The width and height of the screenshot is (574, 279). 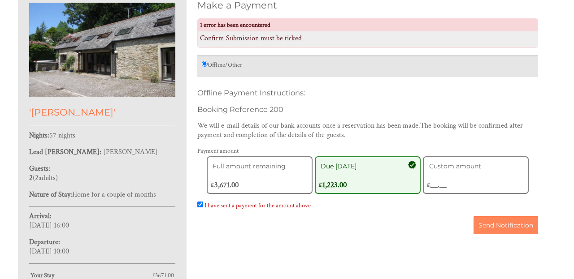 What do you see at coordinates (204, 64) in the screenshot?
I see `input: Offline/Other` at bounding box center [204, 64].